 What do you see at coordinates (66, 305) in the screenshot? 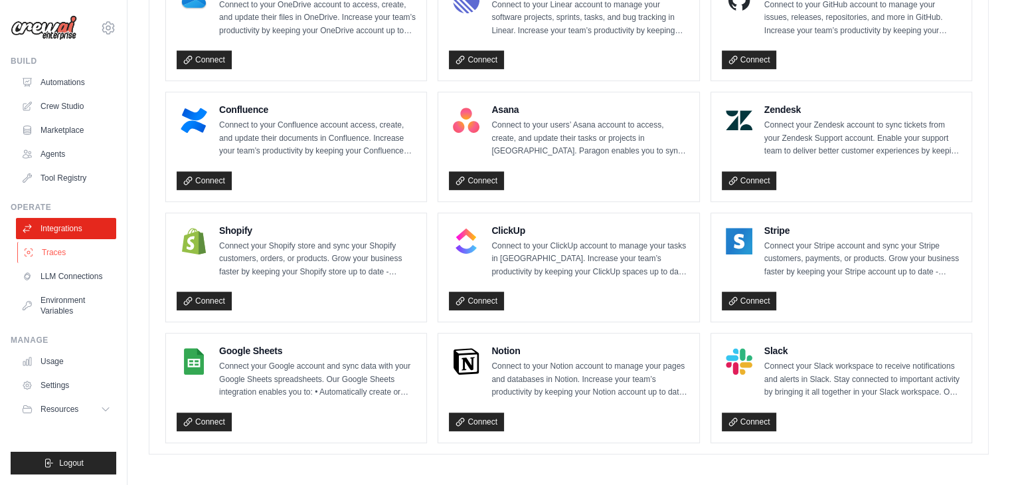
I see `a: Environment Variables` at bounding box center [66, 305].